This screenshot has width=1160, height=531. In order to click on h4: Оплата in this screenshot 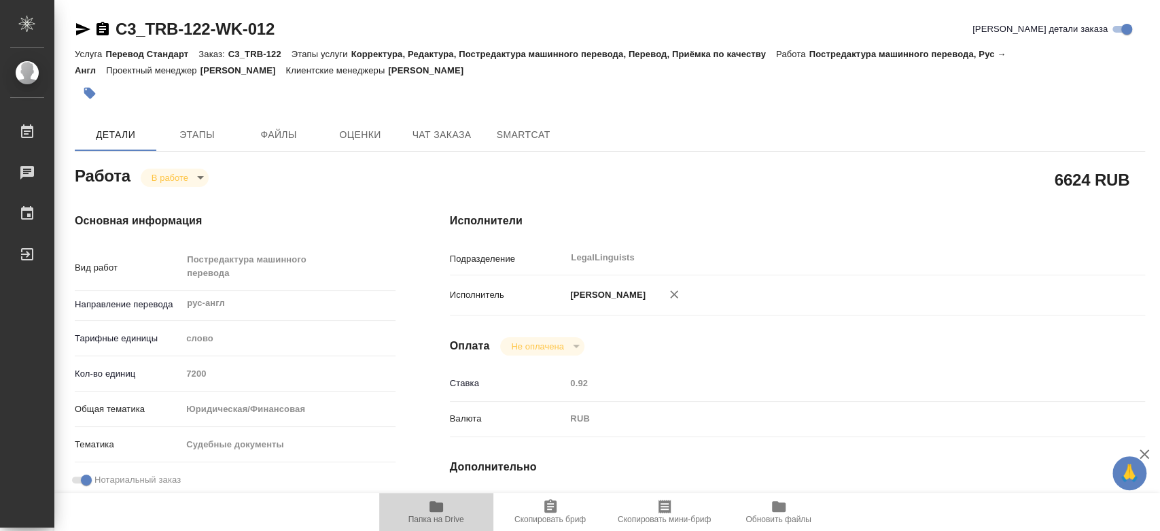, I will do `click(470, 346)`.